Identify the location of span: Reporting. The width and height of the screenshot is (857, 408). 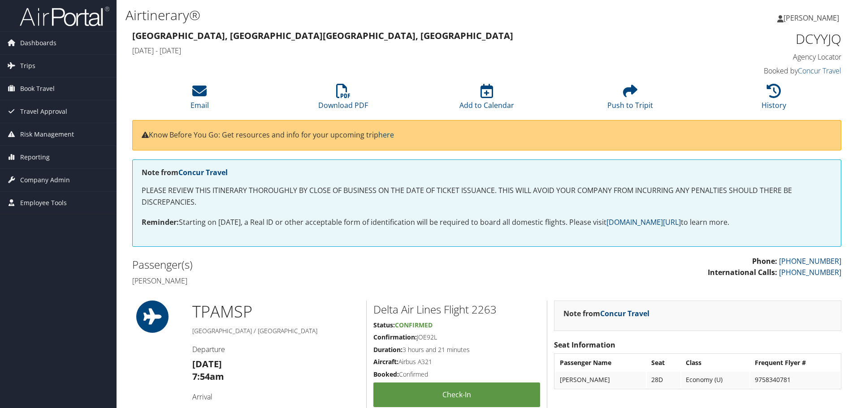
(35, 157).